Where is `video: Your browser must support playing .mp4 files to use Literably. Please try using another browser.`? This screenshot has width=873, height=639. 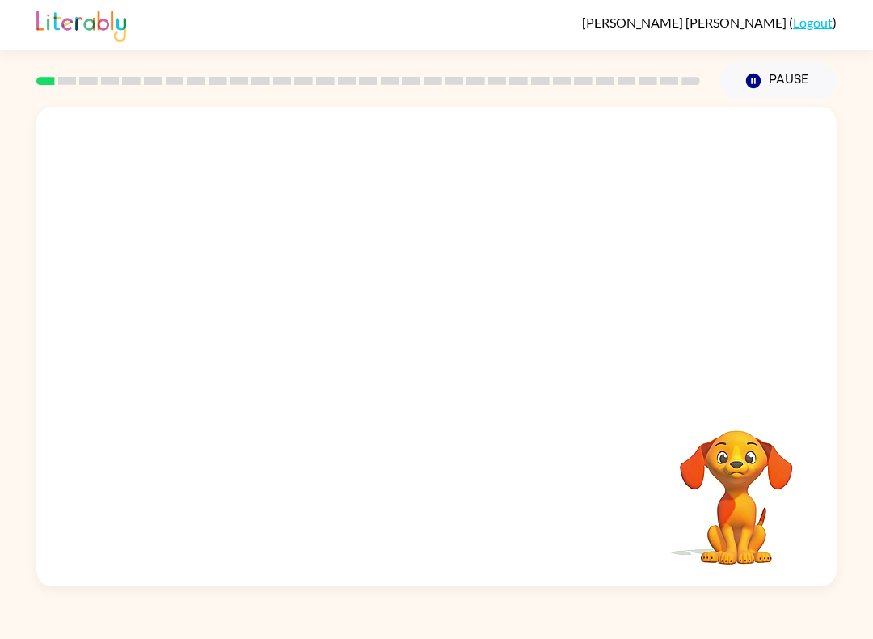 video: Your browser must support playing .mp4 files to use Literably. Please try using another browser. is located at coordinates (737, 486).